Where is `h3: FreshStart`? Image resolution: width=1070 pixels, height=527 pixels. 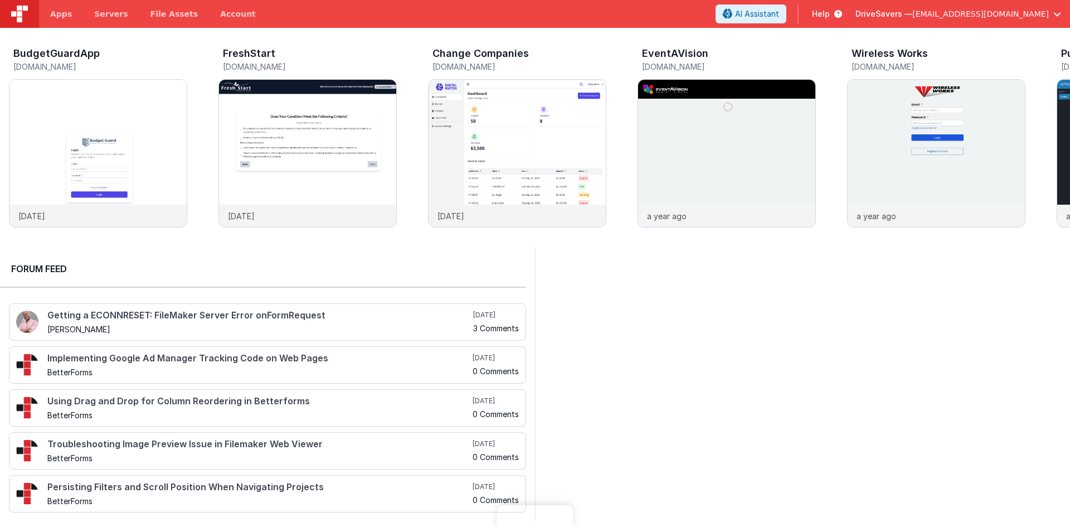 h3: FreshStart is located at coordinates (249, 54).